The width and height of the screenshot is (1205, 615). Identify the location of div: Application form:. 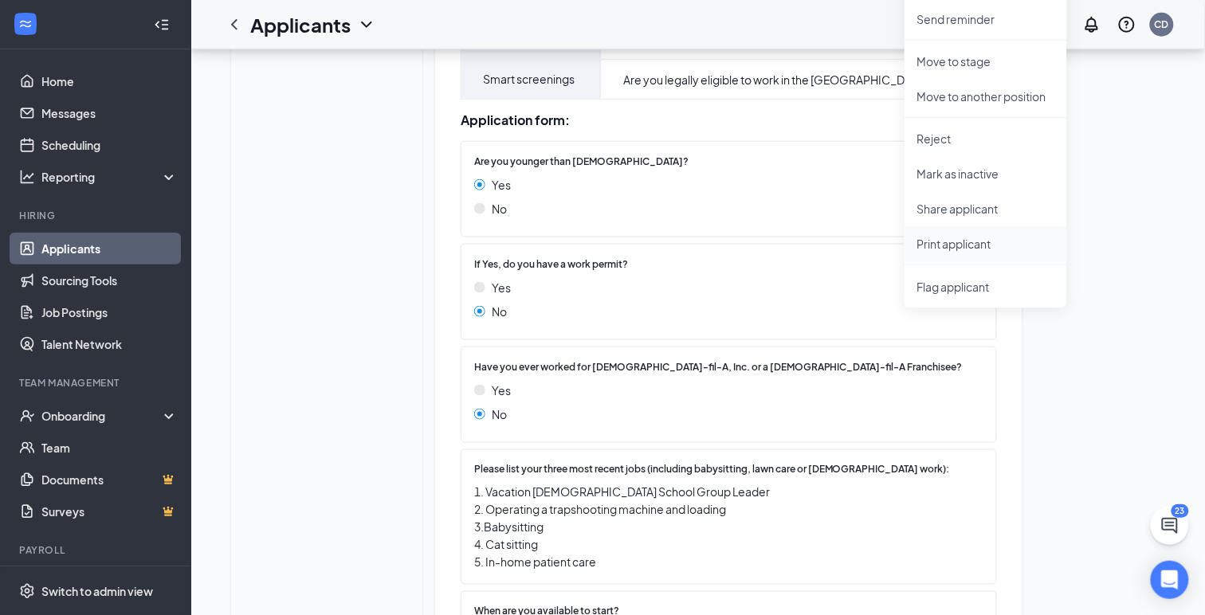
(728, 120).